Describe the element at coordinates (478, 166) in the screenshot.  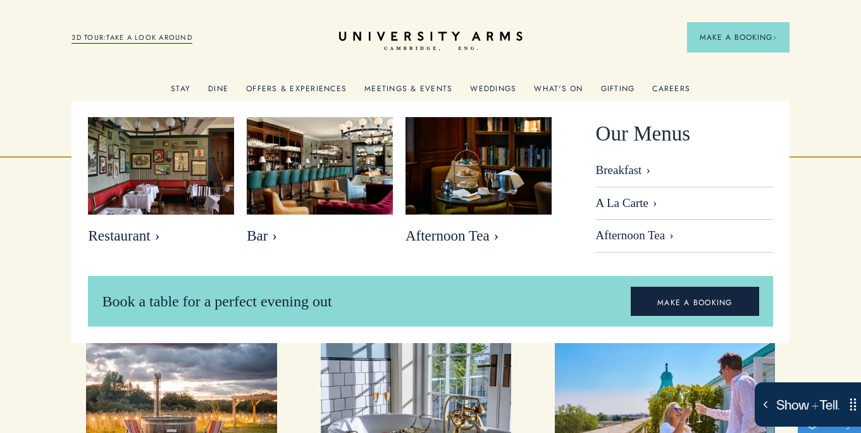
I see `img: image-eb2e3df6809416bccf7066a54a890525e7486f8d-2500x1667-jpg` at that location.